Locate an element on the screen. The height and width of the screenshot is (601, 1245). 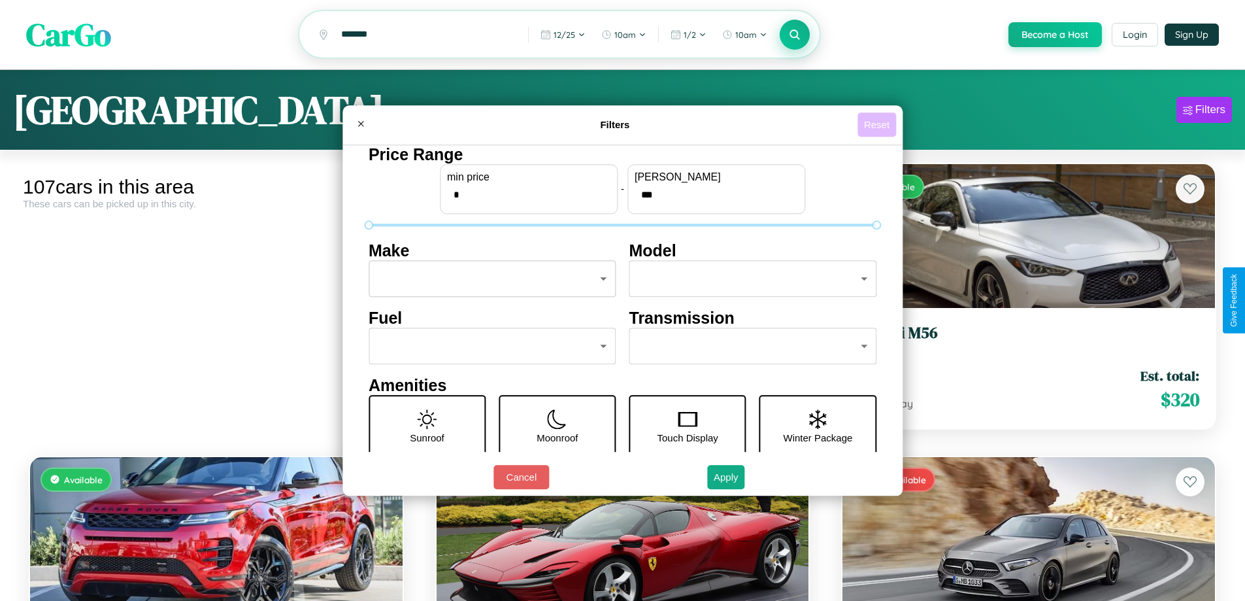
button: 1/2 is located at coordinates (688, 35).